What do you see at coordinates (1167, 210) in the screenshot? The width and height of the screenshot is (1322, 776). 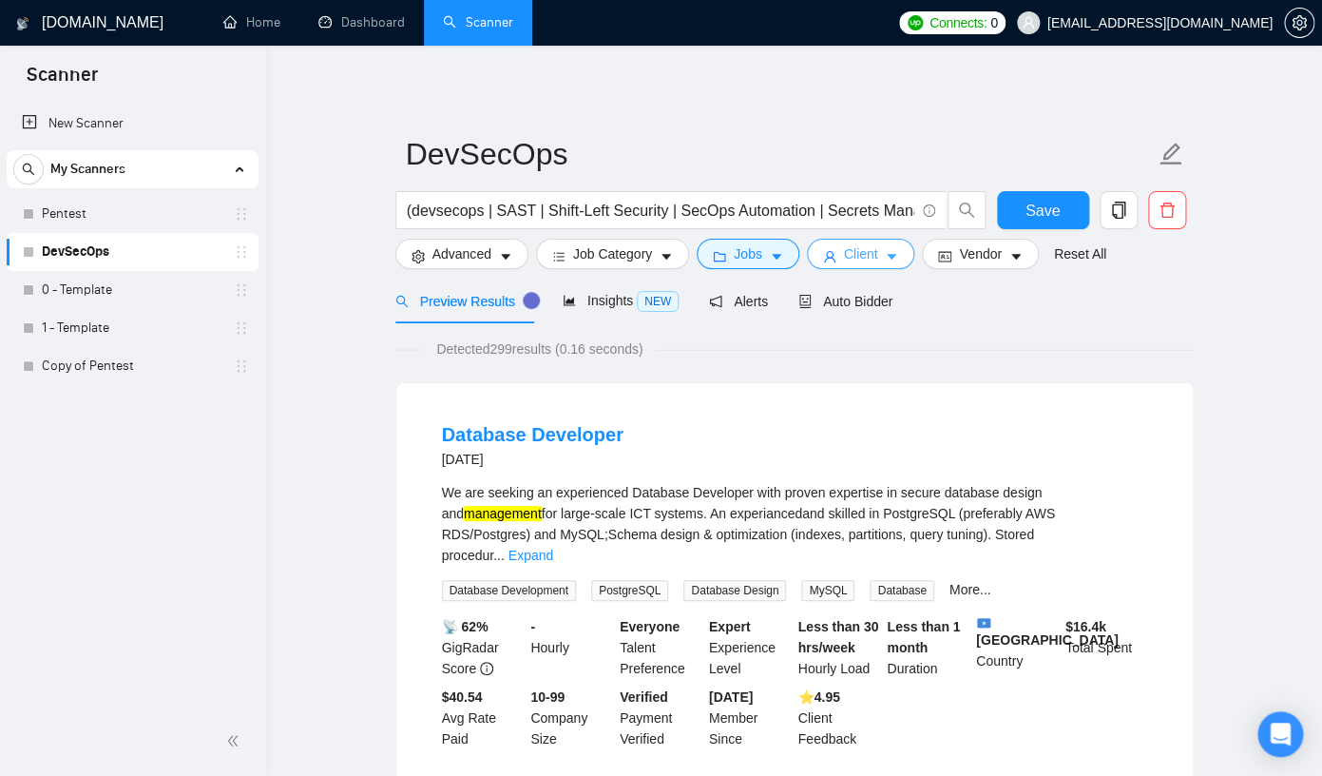 I see `button: delete` at bounding box center [1167, 210].